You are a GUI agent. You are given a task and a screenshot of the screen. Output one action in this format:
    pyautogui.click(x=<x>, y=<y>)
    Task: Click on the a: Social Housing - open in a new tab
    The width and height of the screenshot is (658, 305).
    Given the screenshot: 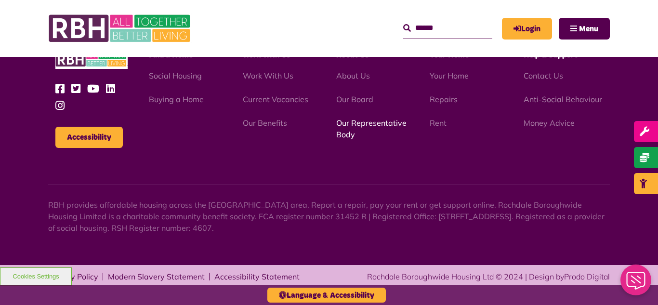 What is the action you would take?
    pyautogui.click(x=175, y=76)
    